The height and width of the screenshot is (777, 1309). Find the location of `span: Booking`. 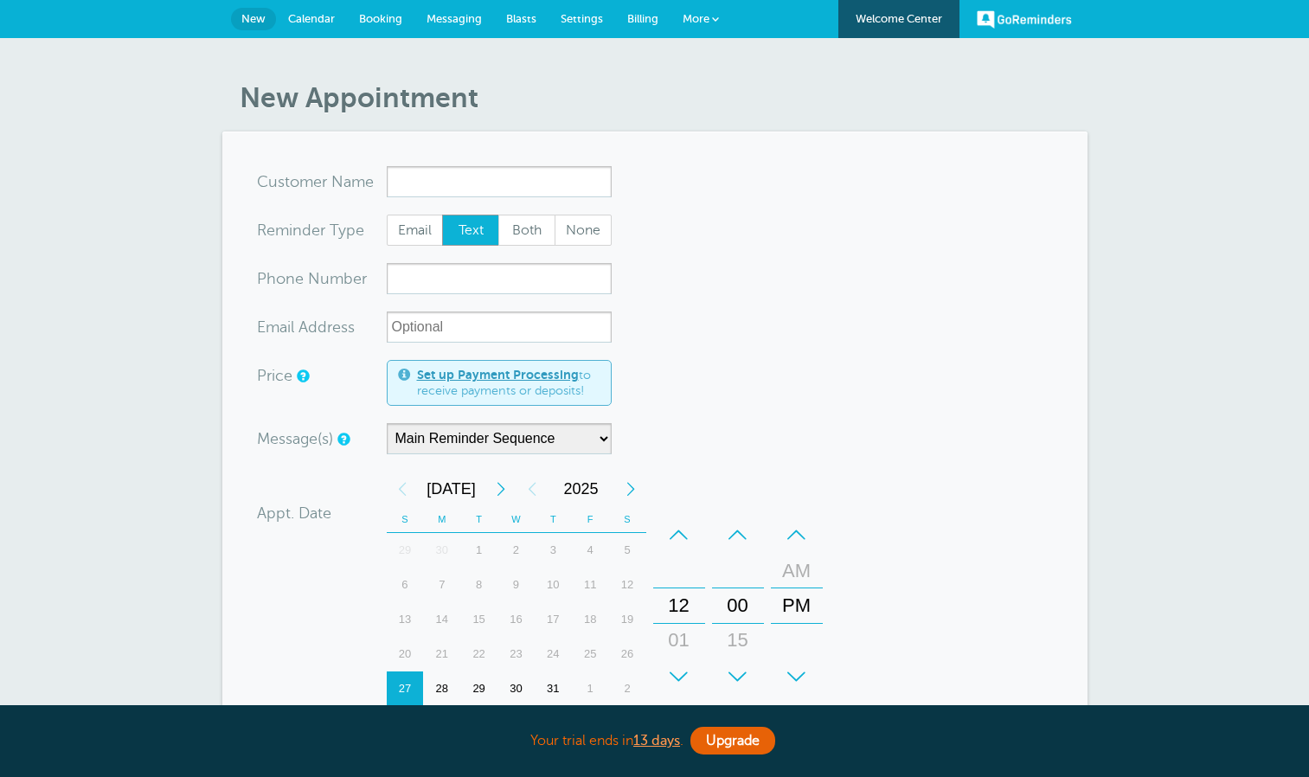

span: Booking is located at coordinates (381, 18).